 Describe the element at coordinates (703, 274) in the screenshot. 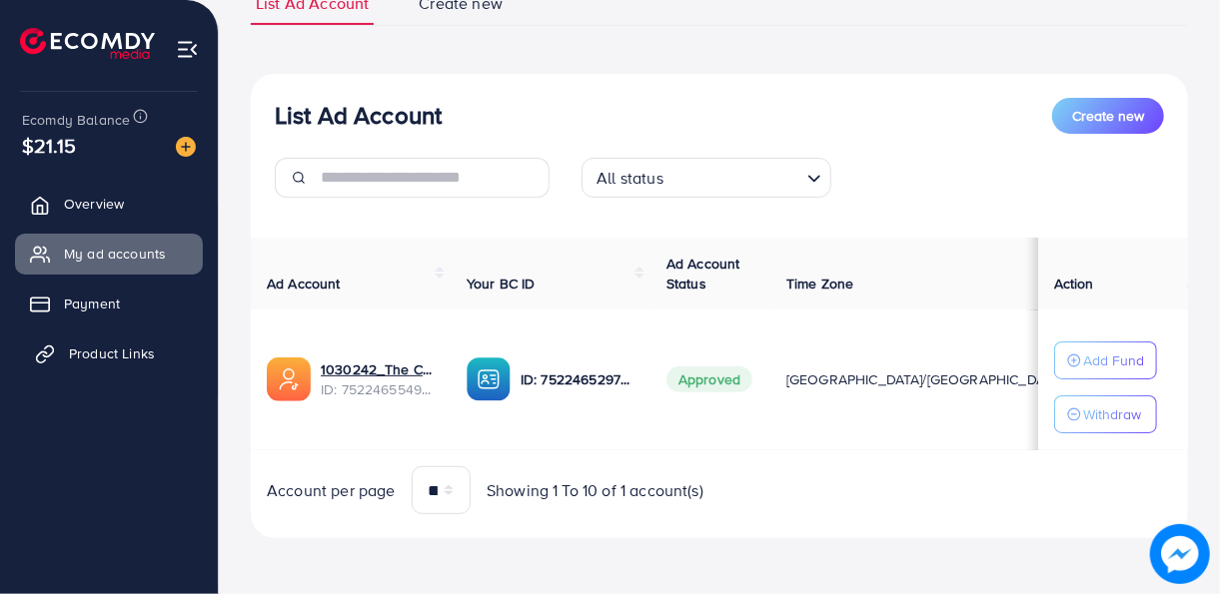

I see `span: Ad Account Status` at that location.